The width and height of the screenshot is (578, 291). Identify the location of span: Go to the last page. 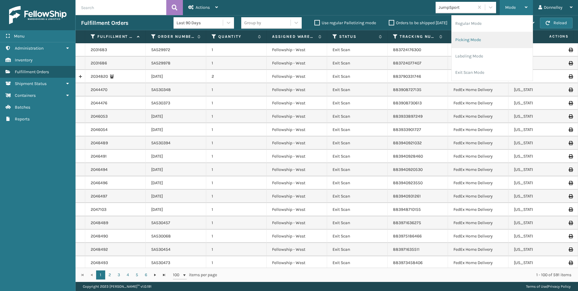
(164, 275).